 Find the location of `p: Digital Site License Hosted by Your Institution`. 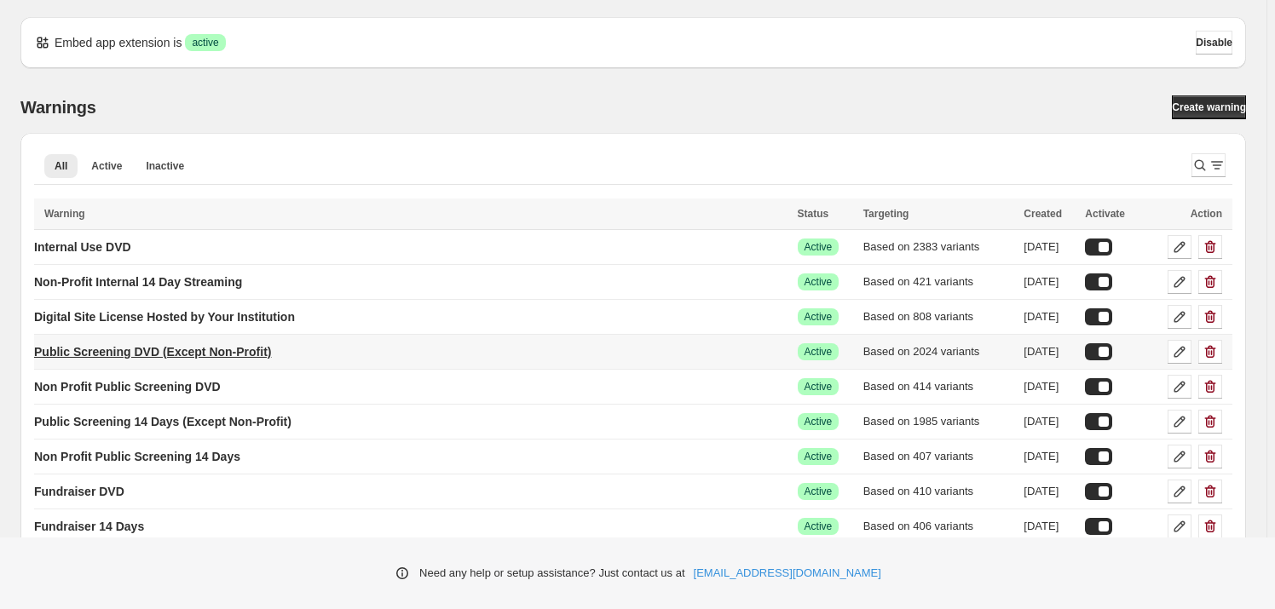

p: Digital Site License Hosted by Your Institution is located at coordinates (165, 317).